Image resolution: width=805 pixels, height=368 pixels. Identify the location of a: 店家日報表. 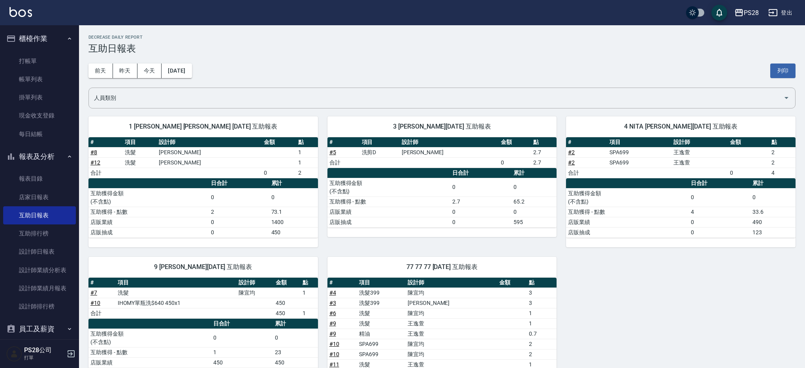
(39, 197).